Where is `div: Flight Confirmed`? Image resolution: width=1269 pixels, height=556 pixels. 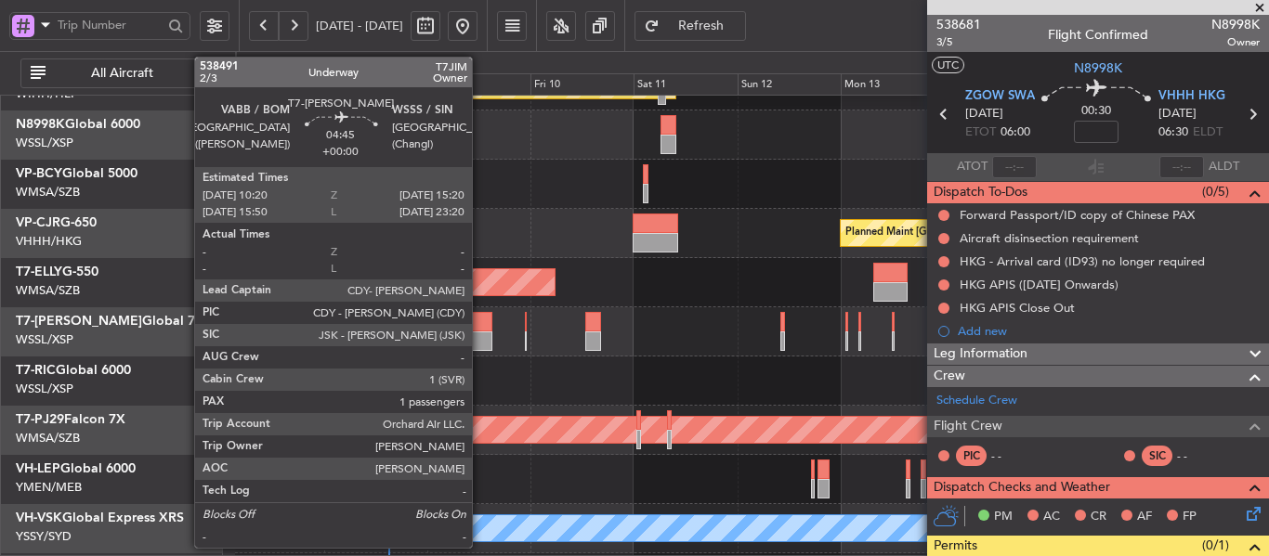
div: Flight Confirmed is located at coordinates (1098, 34).